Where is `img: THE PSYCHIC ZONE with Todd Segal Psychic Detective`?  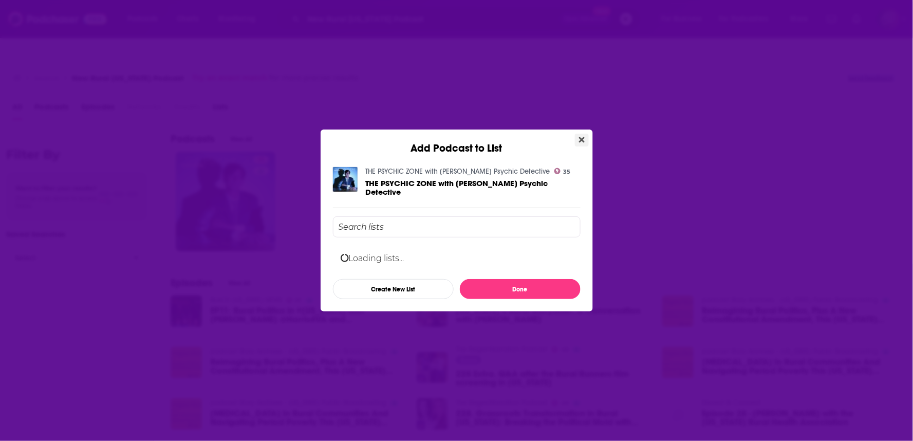 img: THE PSYCHIC ZONE with Todd Segal Psychic Detective is located at coordinates (345, 179).